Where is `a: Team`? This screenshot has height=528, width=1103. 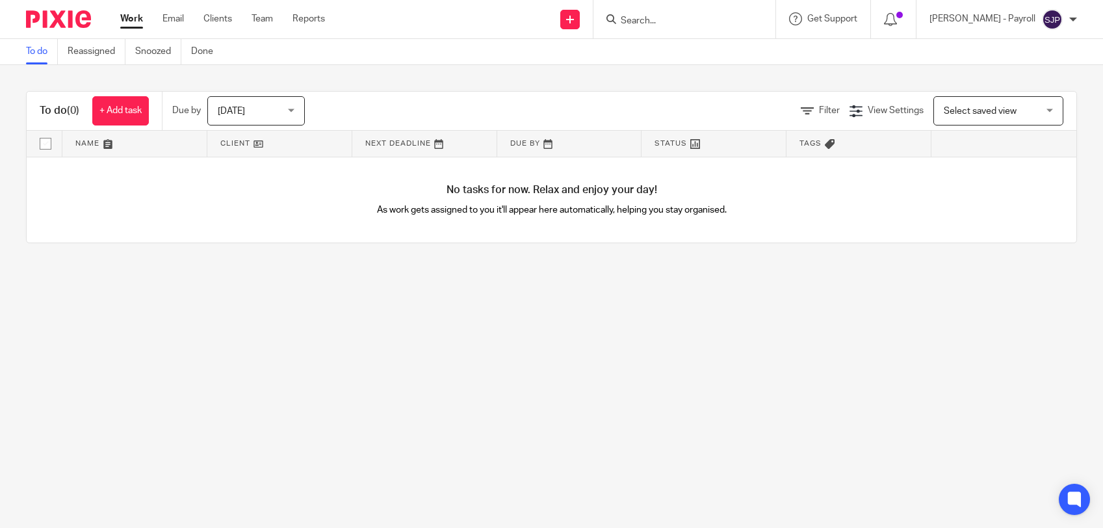
a: Team is located at coordinates (262, 19).